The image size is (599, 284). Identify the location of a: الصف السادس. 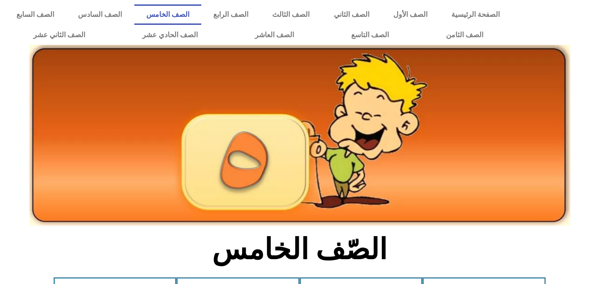
(100, 15).